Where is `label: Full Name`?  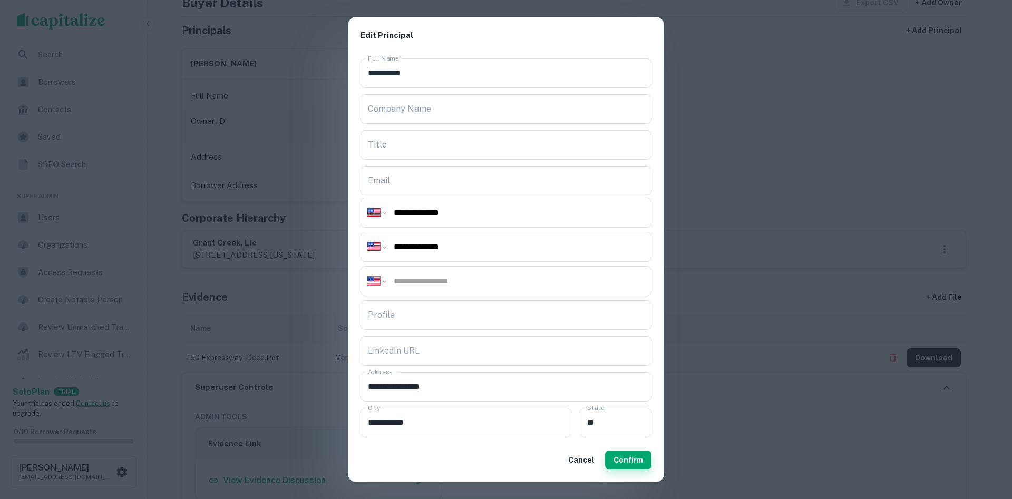 label: Full Name is located at coordinates (383, 58).